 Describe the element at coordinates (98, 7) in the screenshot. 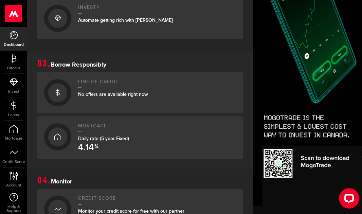

I see `sup: 2` at that location.